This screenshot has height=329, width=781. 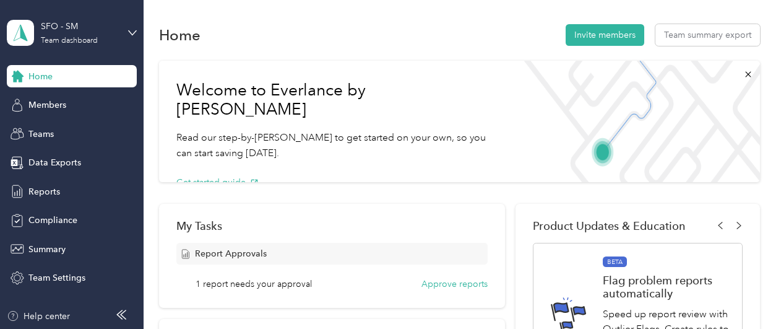 I want to click on div: Help center, so click(x=38, y=316).